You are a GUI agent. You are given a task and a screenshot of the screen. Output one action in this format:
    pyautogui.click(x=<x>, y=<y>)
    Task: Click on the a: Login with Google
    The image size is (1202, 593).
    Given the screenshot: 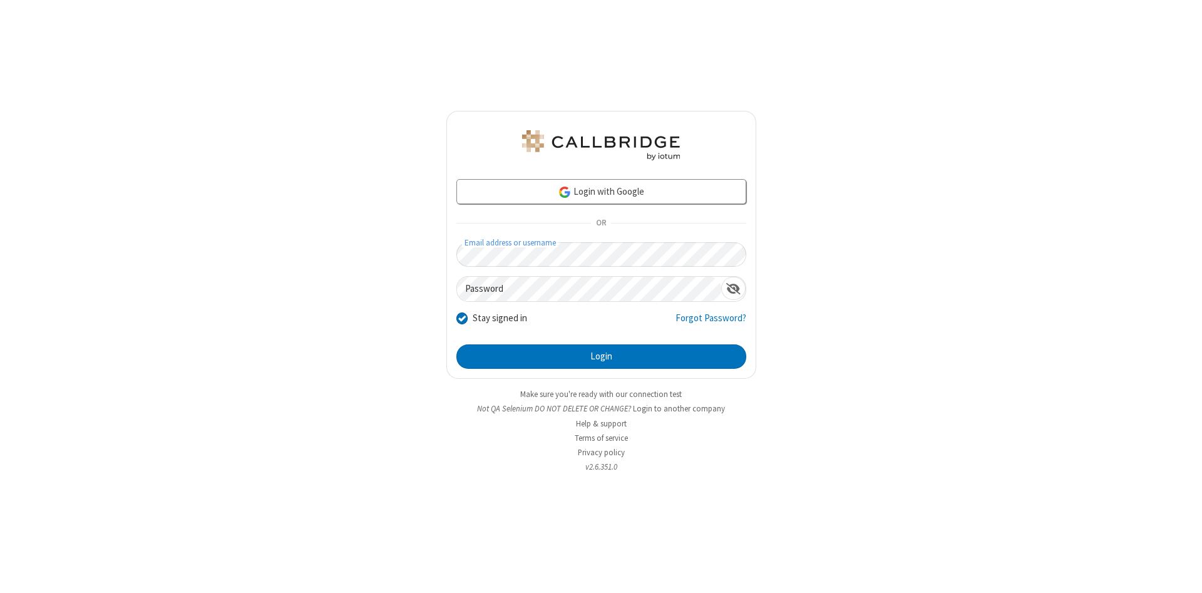 What is the action you would take?
    pyautogui.click(x=601, y=192)
    